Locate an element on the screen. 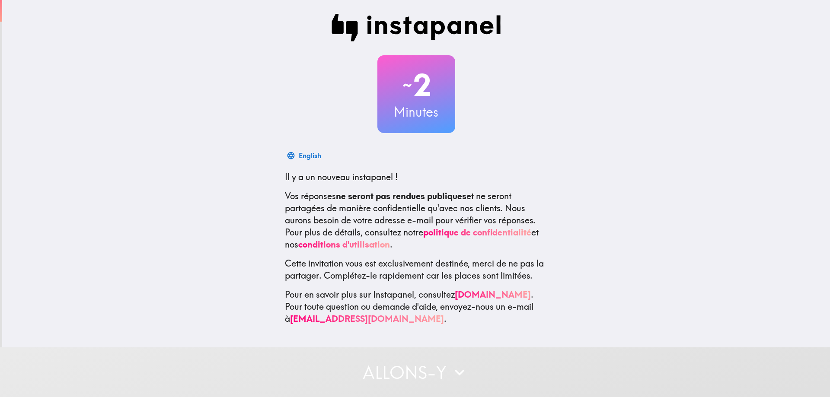  a: conditions d'utilisation is located at coordinates (344, 244).